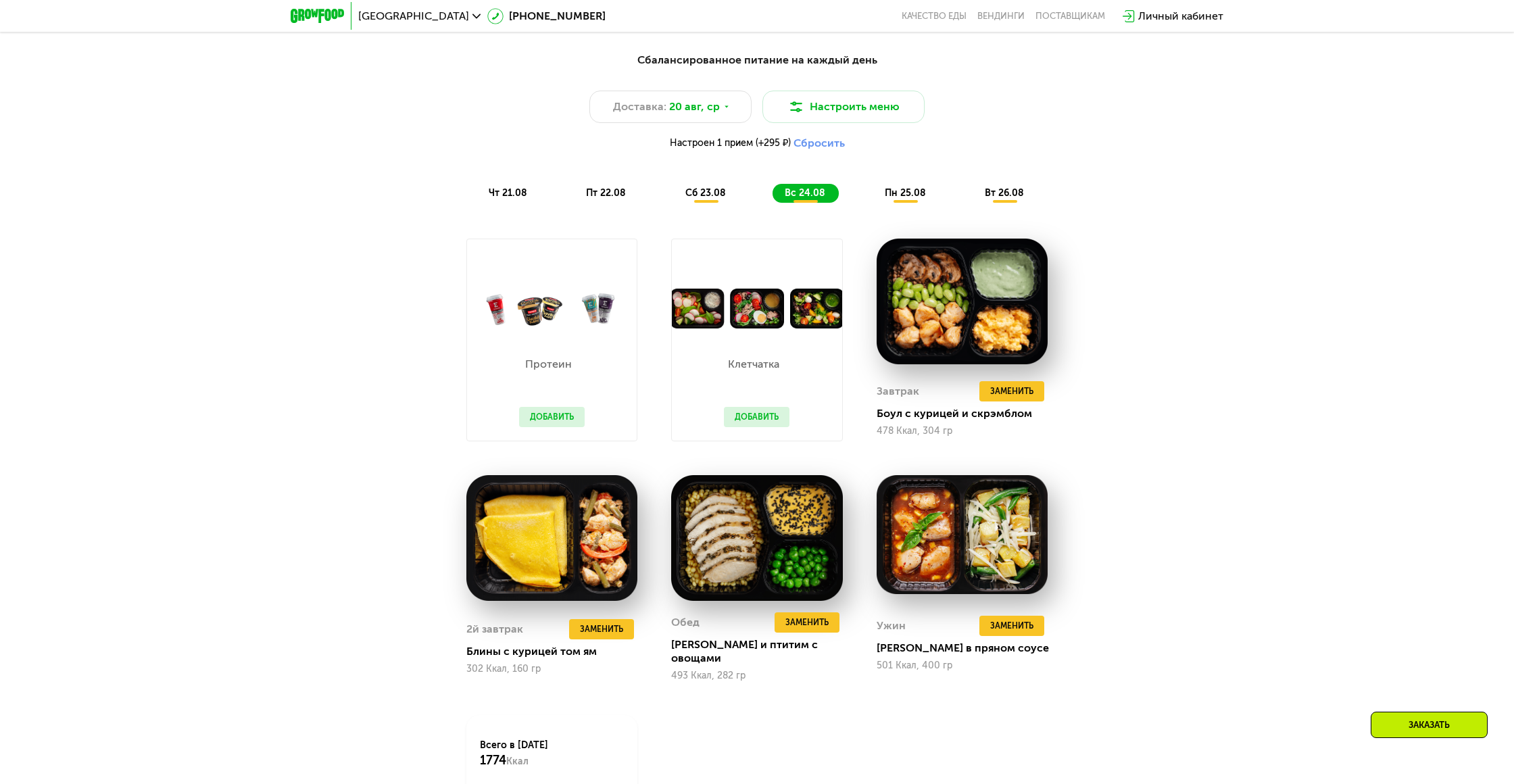 The height and width of the screenshot is (784, 1514). Describe the element at coordinates (898, 392) in the screenshot. I see `div: Завтрак` at that location.